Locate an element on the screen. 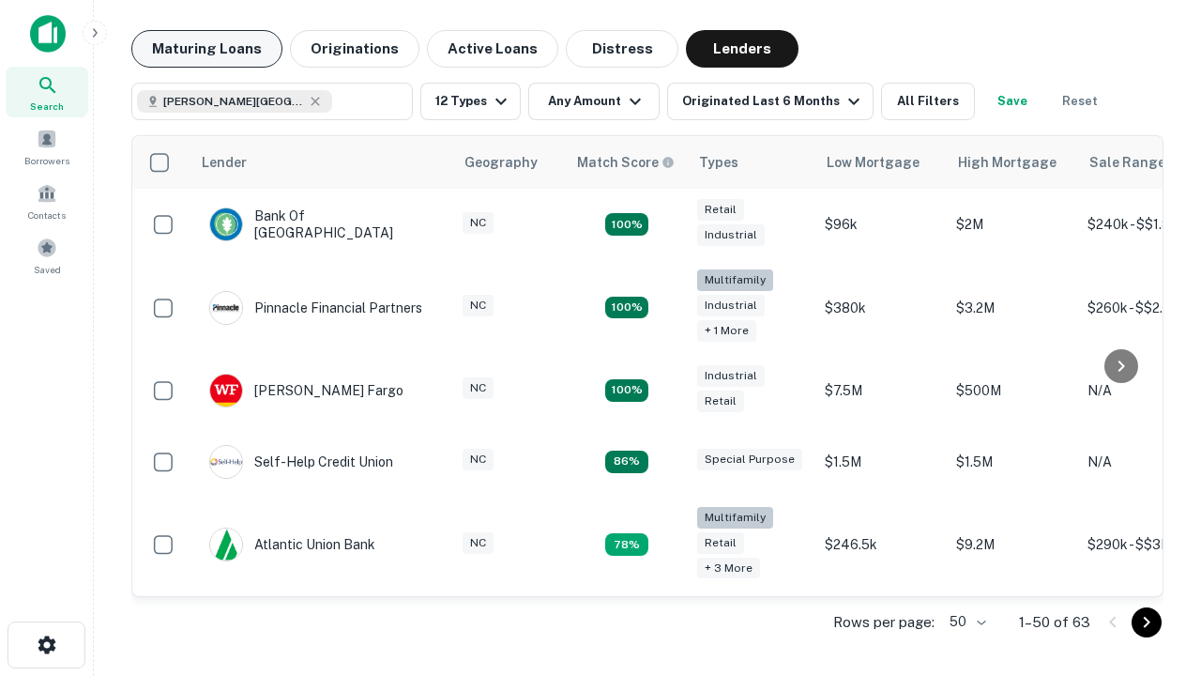 This screenshot has height=676, width=1201. div: High Mortgage is located at coordinates (1007, 162).